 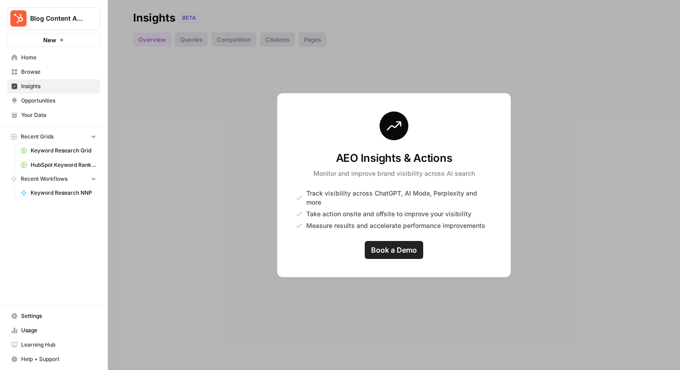 What do you see at coordinates (58, 193) in the screenshot?
I see `a: Keyword Research NNP` at bounding box center [58, 193].